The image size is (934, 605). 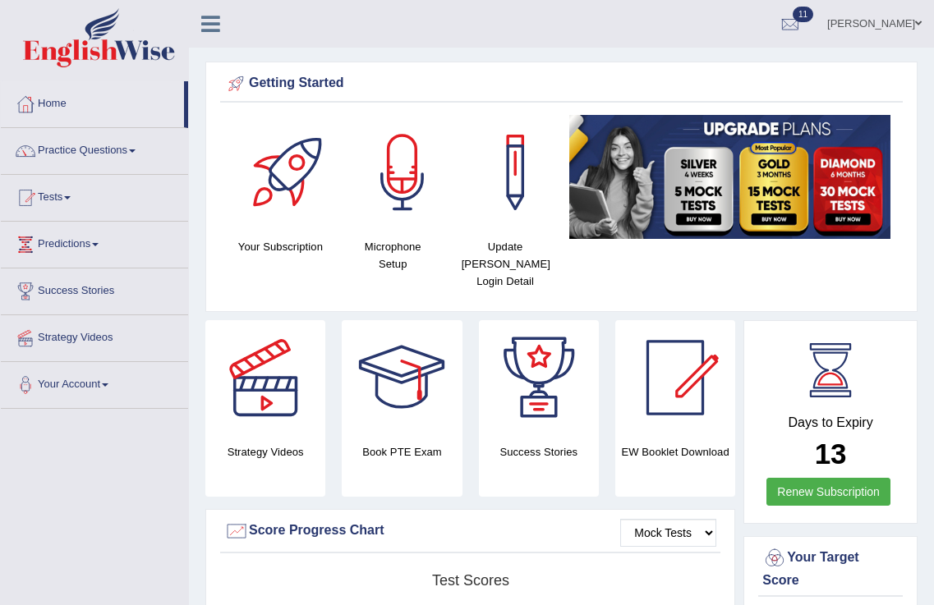 I want to click on div: Getting Started, so click(x=561, y=84).